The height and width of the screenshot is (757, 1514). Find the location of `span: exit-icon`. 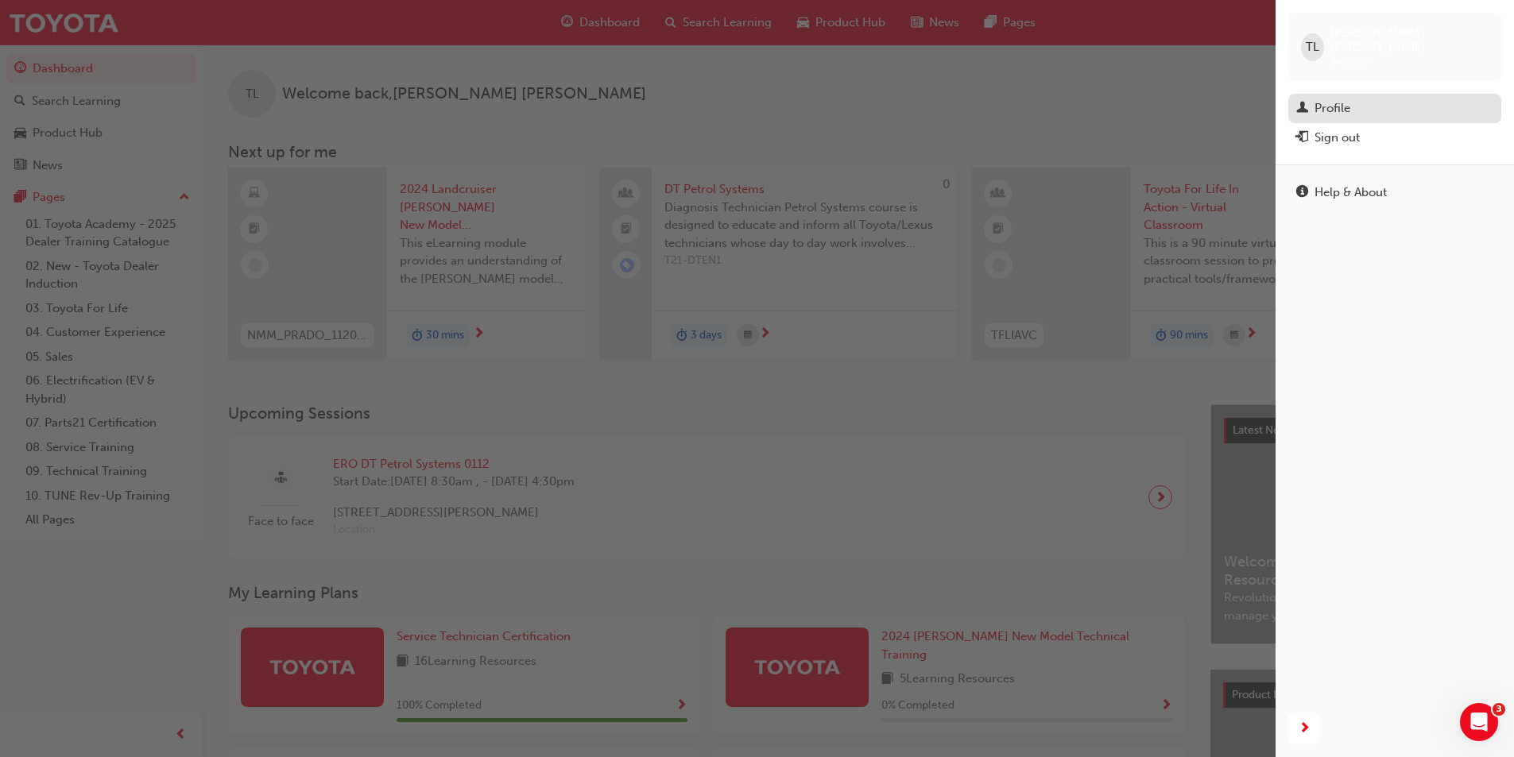

span: exit-icon is located at coordinates (1302, 138).